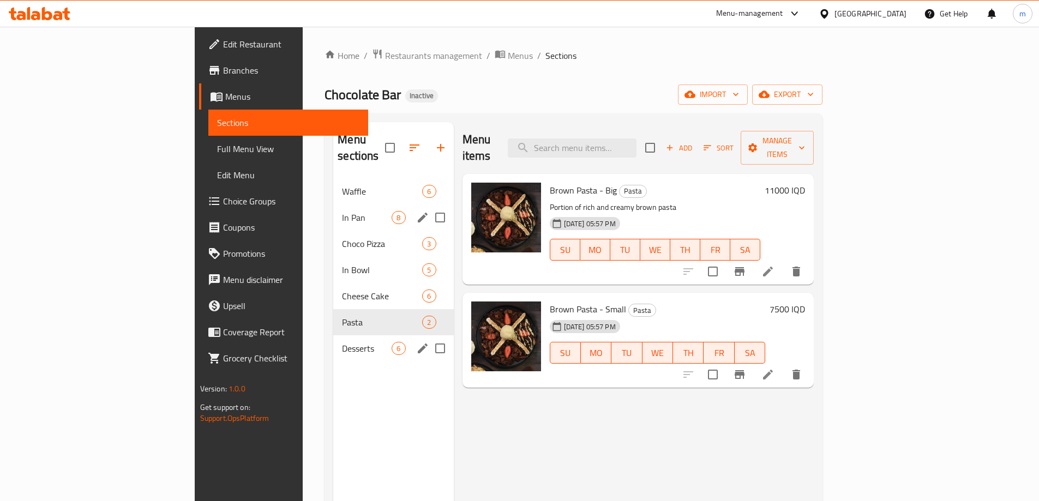 This screenshot has width=1039, height=501. Describe the element at coordinates (393, 270) in the screenshot. I see `div: In Bowl5` at that location.